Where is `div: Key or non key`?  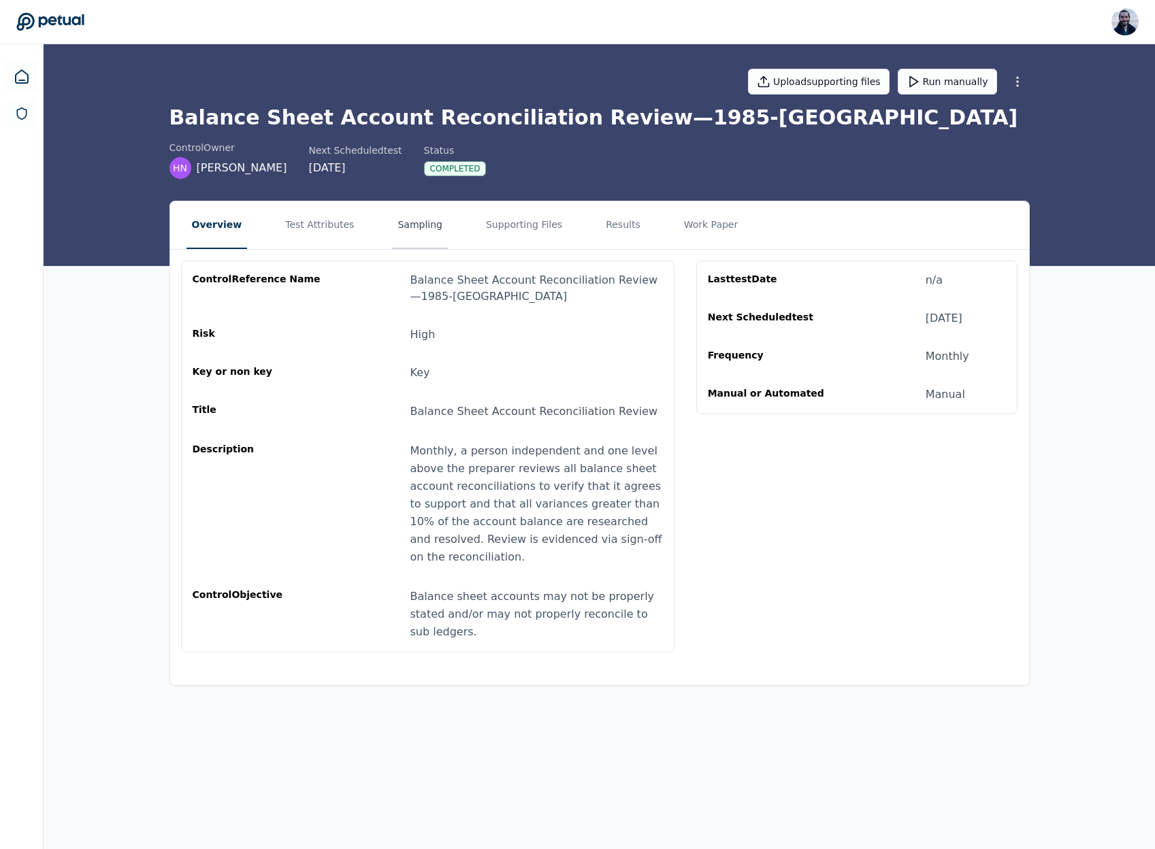
div: Key or non key is located at coordinates (258, 373).